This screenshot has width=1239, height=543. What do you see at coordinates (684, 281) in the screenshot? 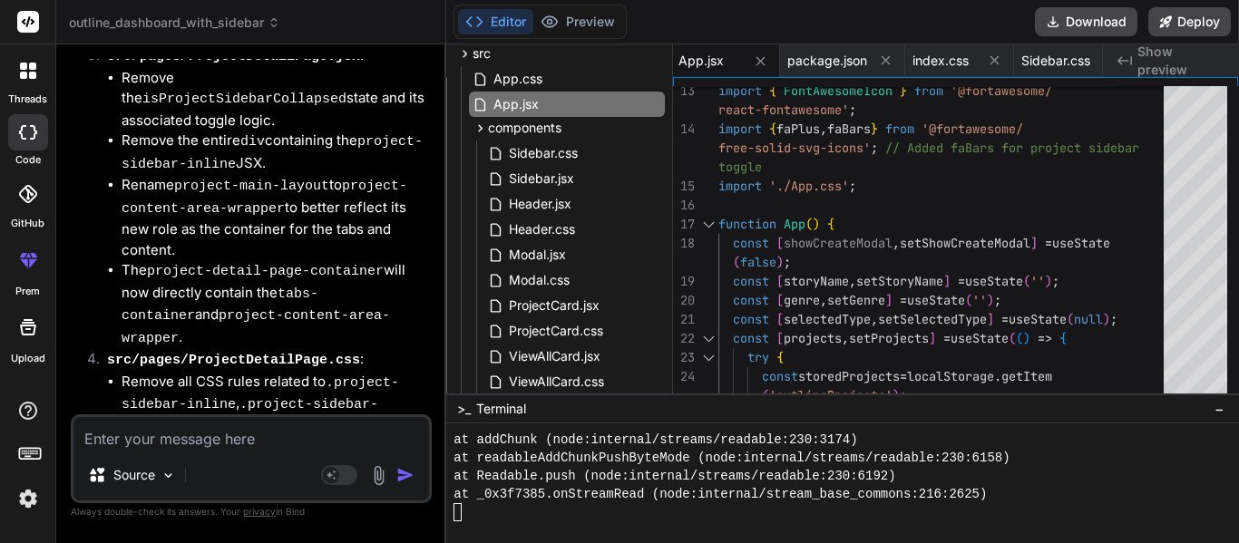
I see `div: 19` at bounding box center [684, 281].